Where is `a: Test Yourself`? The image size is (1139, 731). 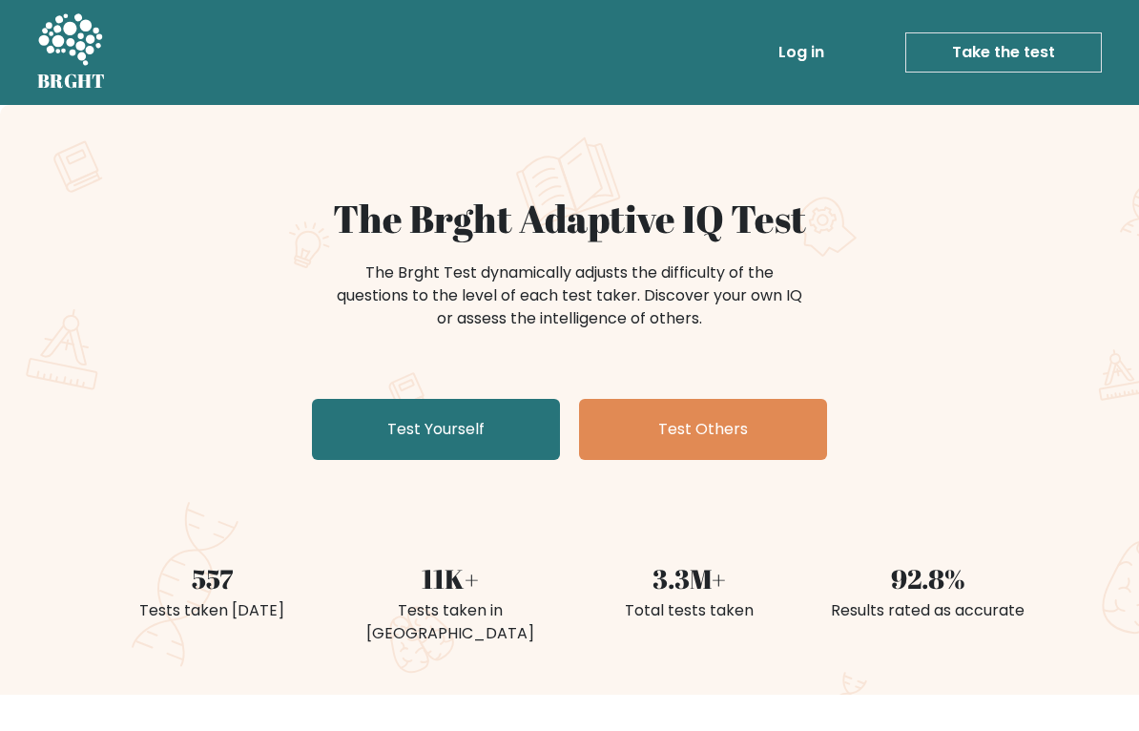
a: Test Yourself is located at coordinates (436, 429).